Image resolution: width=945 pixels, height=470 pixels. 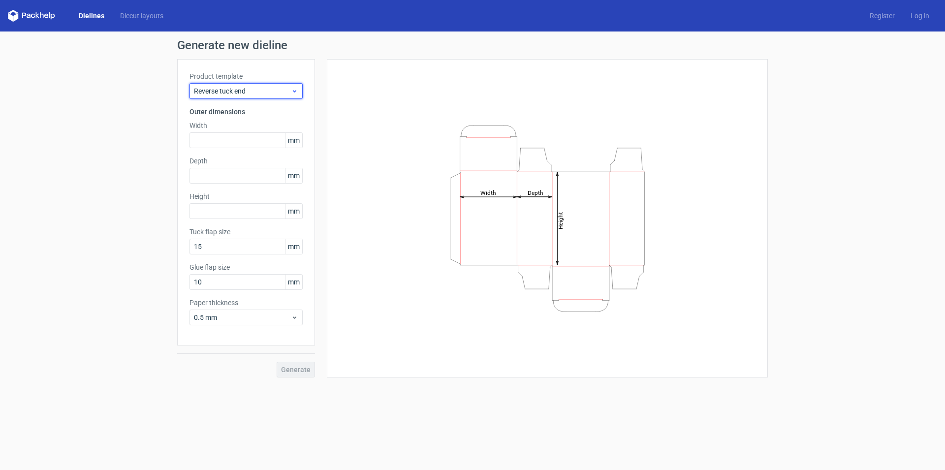 I want to click on a: Diecut layouts, so click(x=142, y=16).